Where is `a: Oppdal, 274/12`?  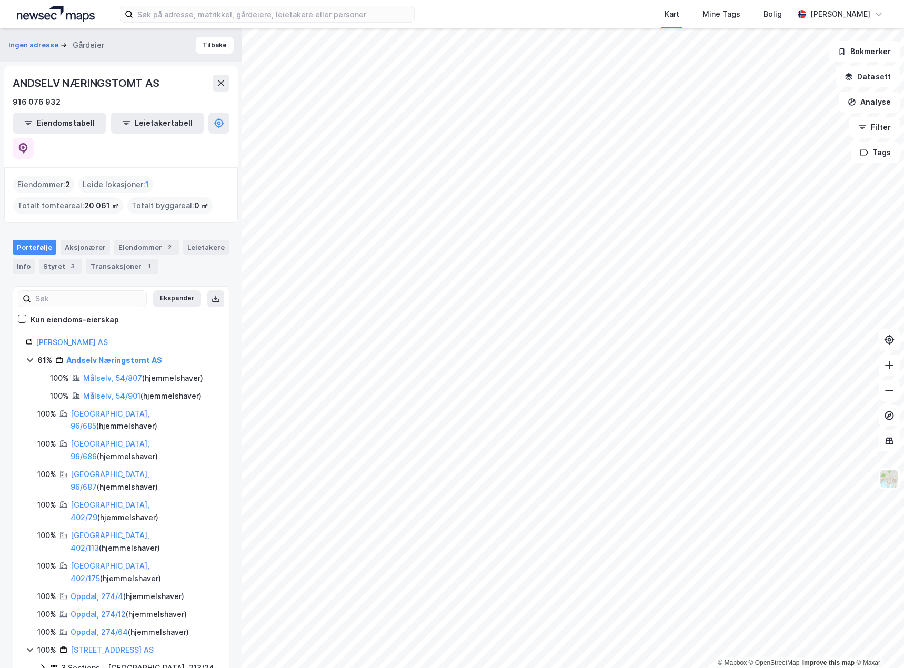
a: Oppdal, 274/12 is located at coordinates (98, 614).